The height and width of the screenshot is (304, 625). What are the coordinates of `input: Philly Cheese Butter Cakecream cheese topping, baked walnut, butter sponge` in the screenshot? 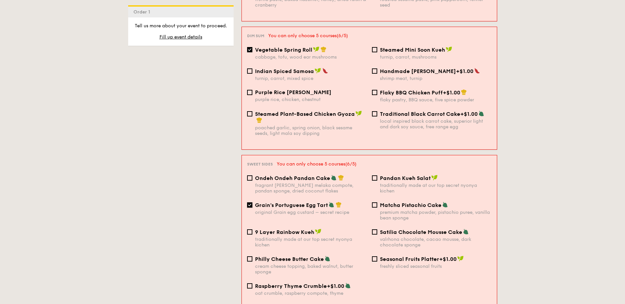 It's located at (250, 259).